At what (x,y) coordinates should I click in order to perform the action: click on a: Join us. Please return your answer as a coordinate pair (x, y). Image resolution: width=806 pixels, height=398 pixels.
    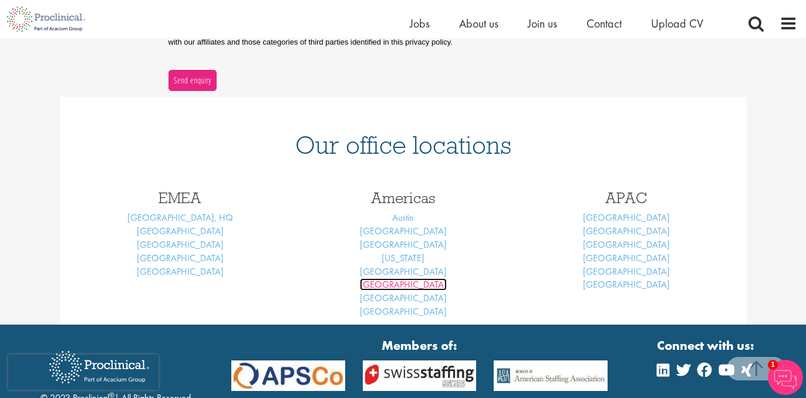
    Looking at the image, I should click on (543, 23).